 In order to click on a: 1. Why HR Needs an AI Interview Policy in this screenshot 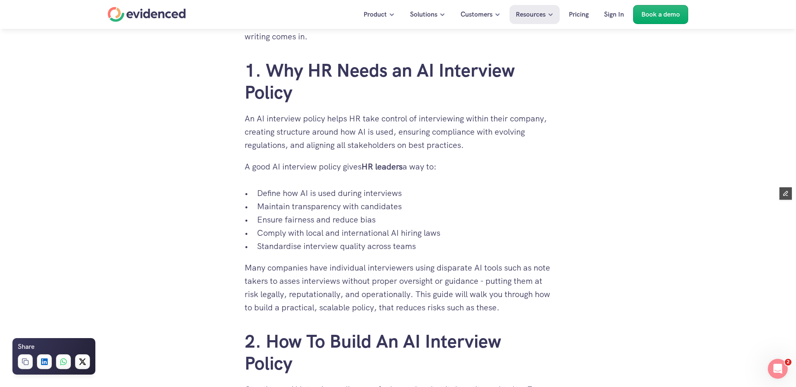, I will do `click(382, 81)`.